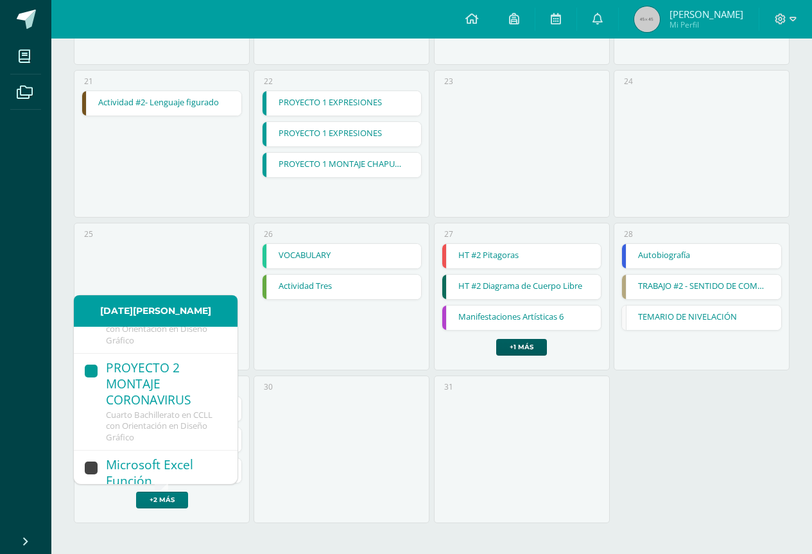 The width and height of the screenshot is (812, 554). What do you see at coordinates (702, 318) in the screenshot?
I see `a: TEMARIO DE NIVELACIÓN` at bounding box center [702, 318].